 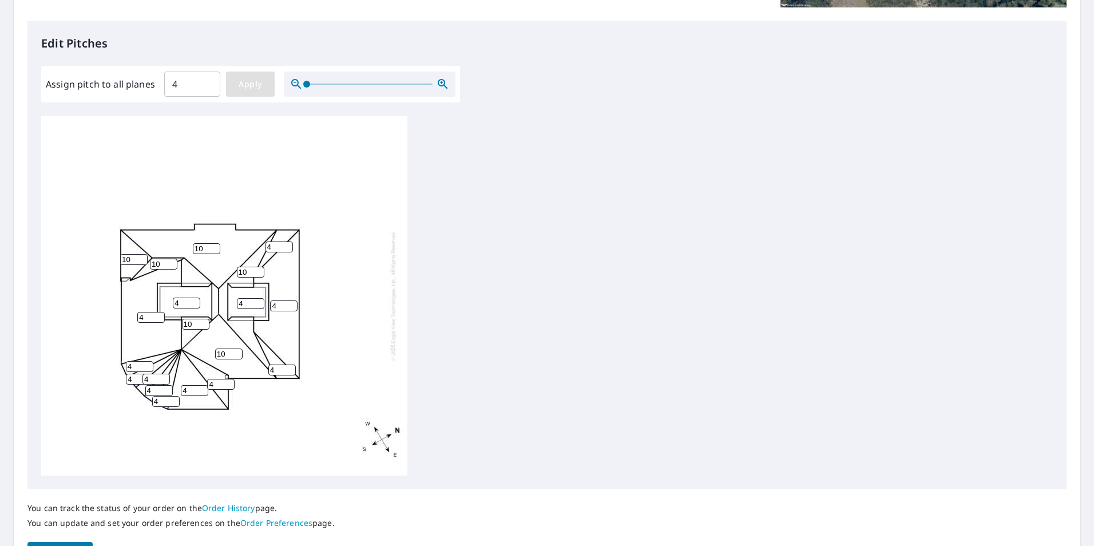 What do you see at coordinates (192, 84) in the screenshot?
I see `input: 00.0` at bounding box center [192, 84].